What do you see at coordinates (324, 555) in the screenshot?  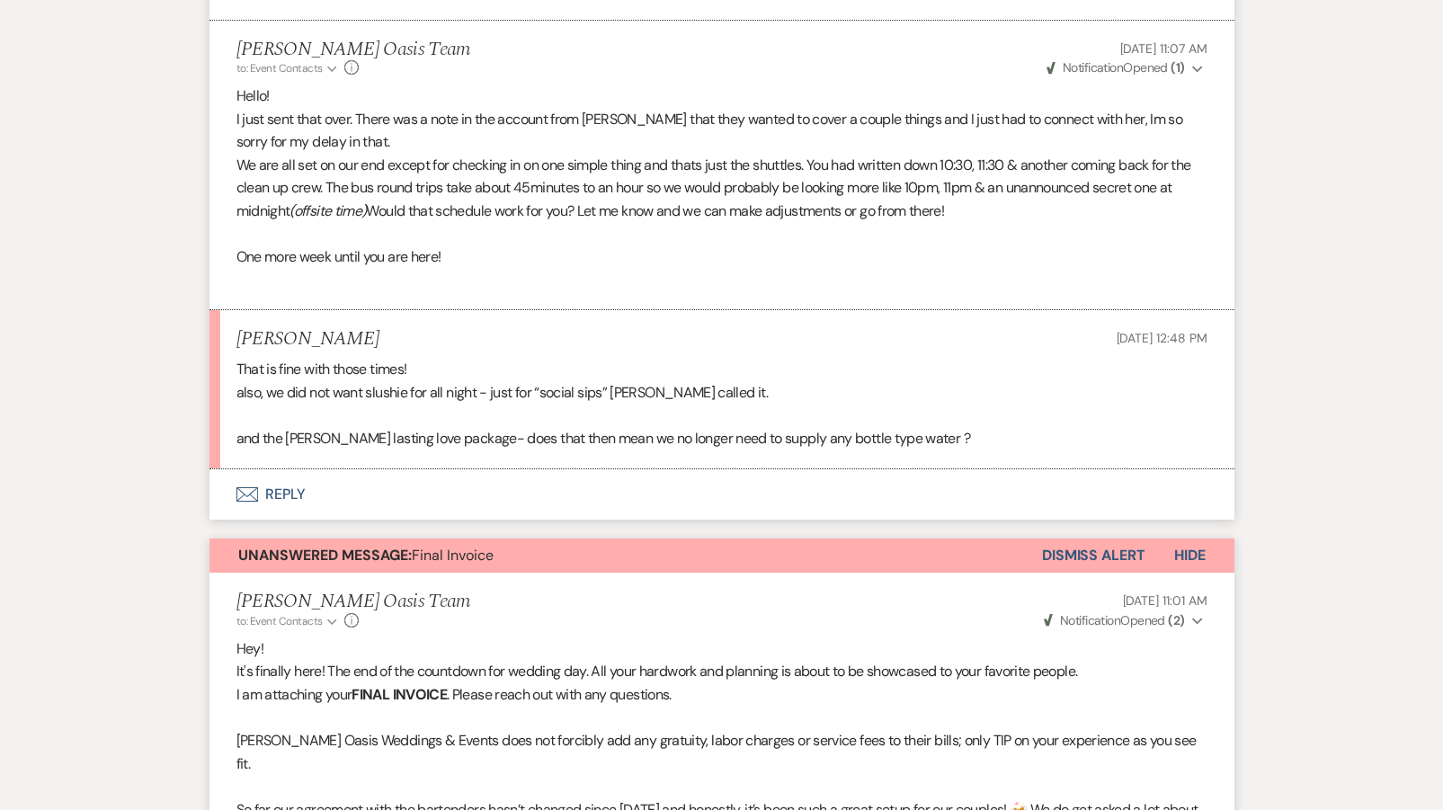 I see `strong: Unanswered Message:` at bounding box center [324, 555].